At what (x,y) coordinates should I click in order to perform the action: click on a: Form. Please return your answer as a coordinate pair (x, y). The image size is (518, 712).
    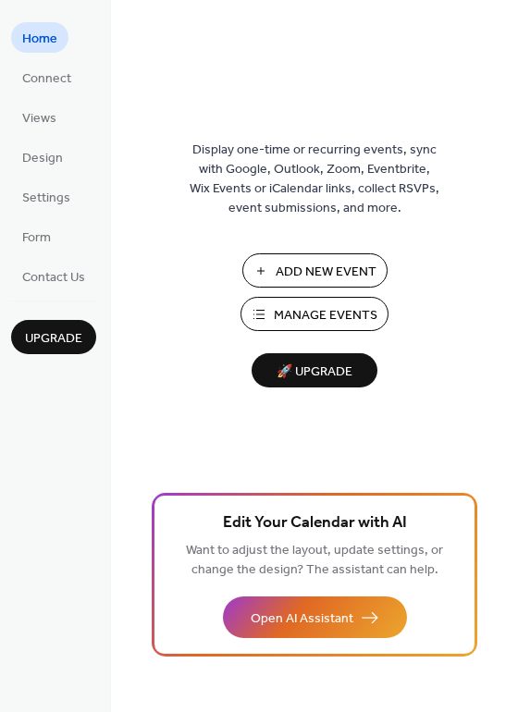
    Looking at the image, I should click on (36, 236).